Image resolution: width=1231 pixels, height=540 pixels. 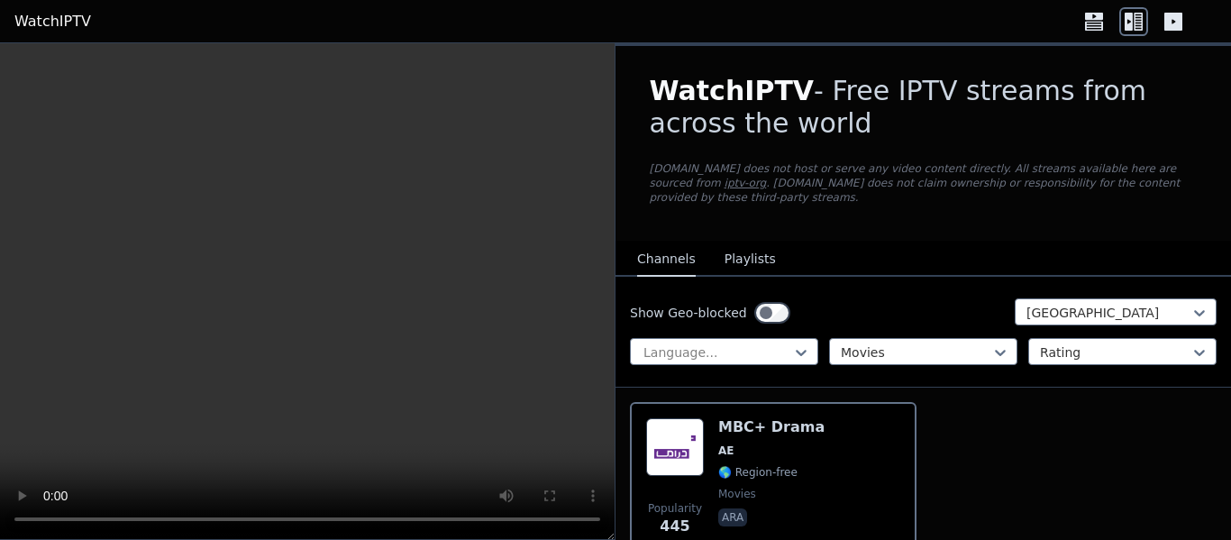 I want to click on span: AE, so click(x=726, y=451).